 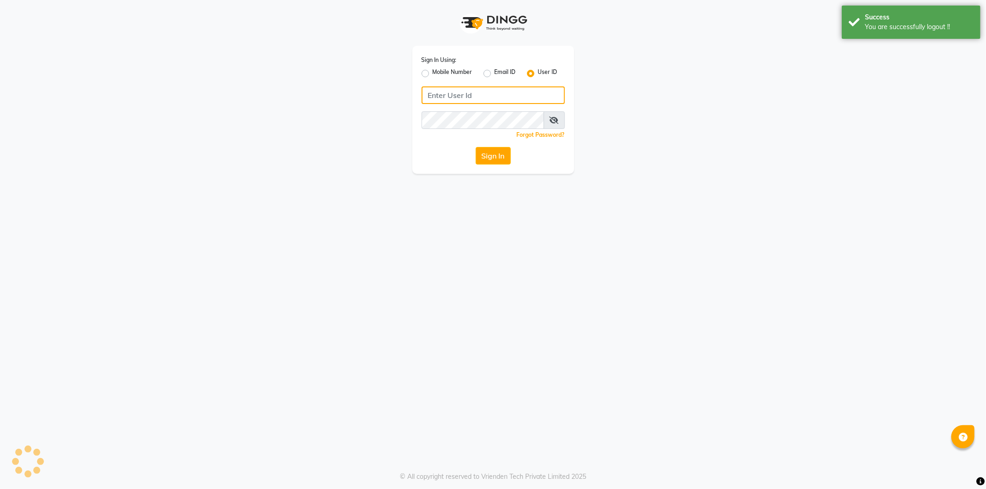 What do you see at coordinates (541, 134) in the screenshot?
I see `a: Forgot Password?` at bounding box center [541, 134].